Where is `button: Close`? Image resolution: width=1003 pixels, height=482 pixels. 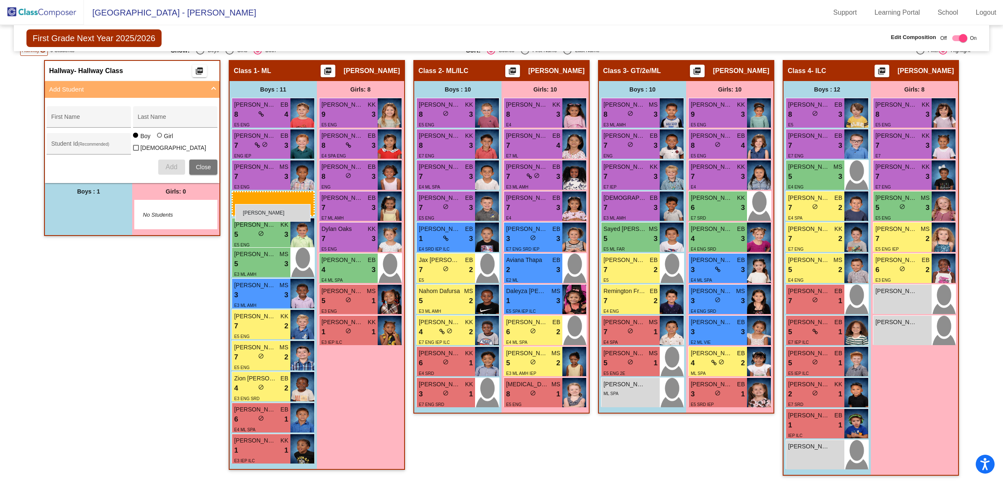
button: Close is located at coordinates (204, 167).